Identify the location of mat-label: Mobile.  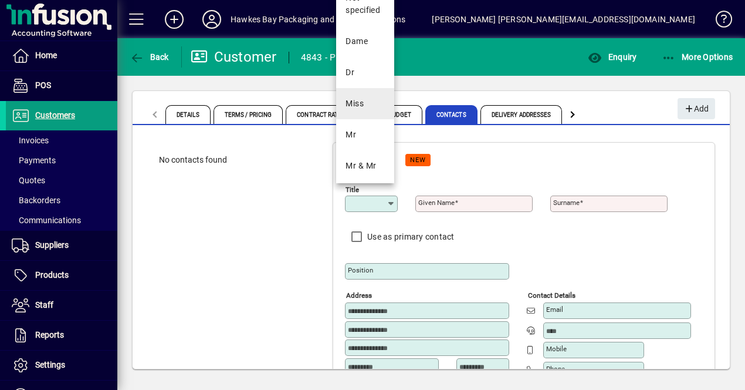
(556, 349).